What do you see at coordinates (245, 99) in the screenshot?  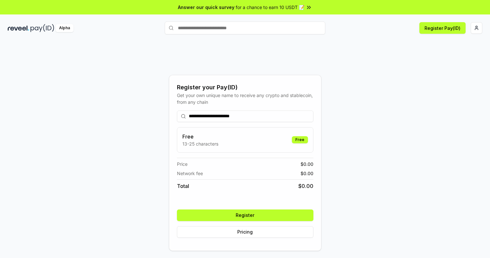 I see `div: Get your own unique name to receive any crypto and stablecoin, from any chain` at bounding box center [245, 99].